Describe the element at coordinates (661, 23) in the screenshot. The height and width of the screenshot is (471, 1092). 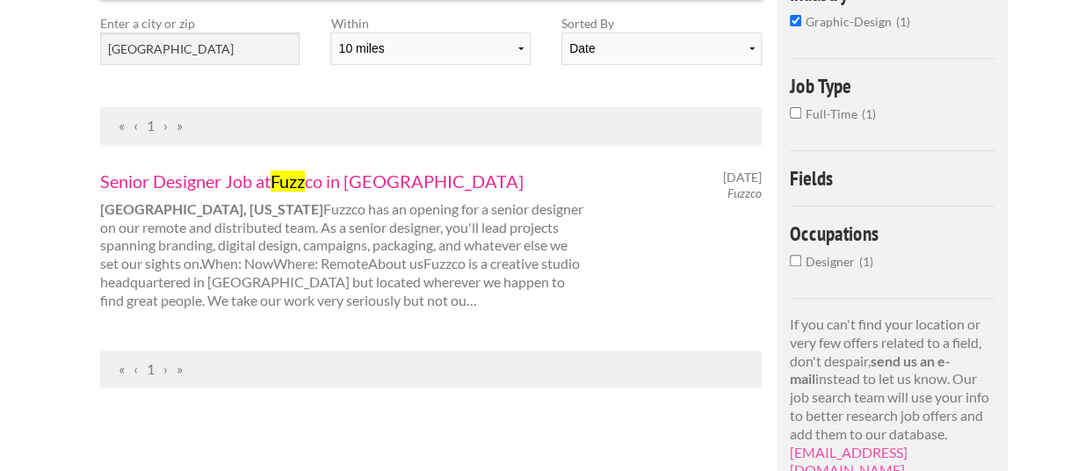
I see `label: Sorted By` at that location.